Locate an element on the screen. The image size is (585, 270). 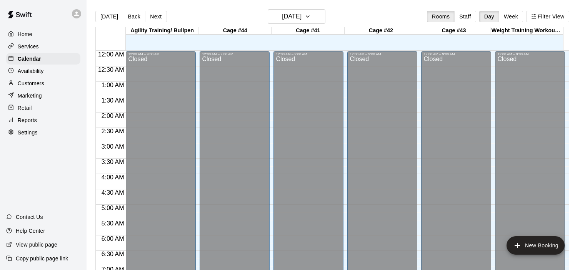
button: Back is located at coordinates (134, 17).